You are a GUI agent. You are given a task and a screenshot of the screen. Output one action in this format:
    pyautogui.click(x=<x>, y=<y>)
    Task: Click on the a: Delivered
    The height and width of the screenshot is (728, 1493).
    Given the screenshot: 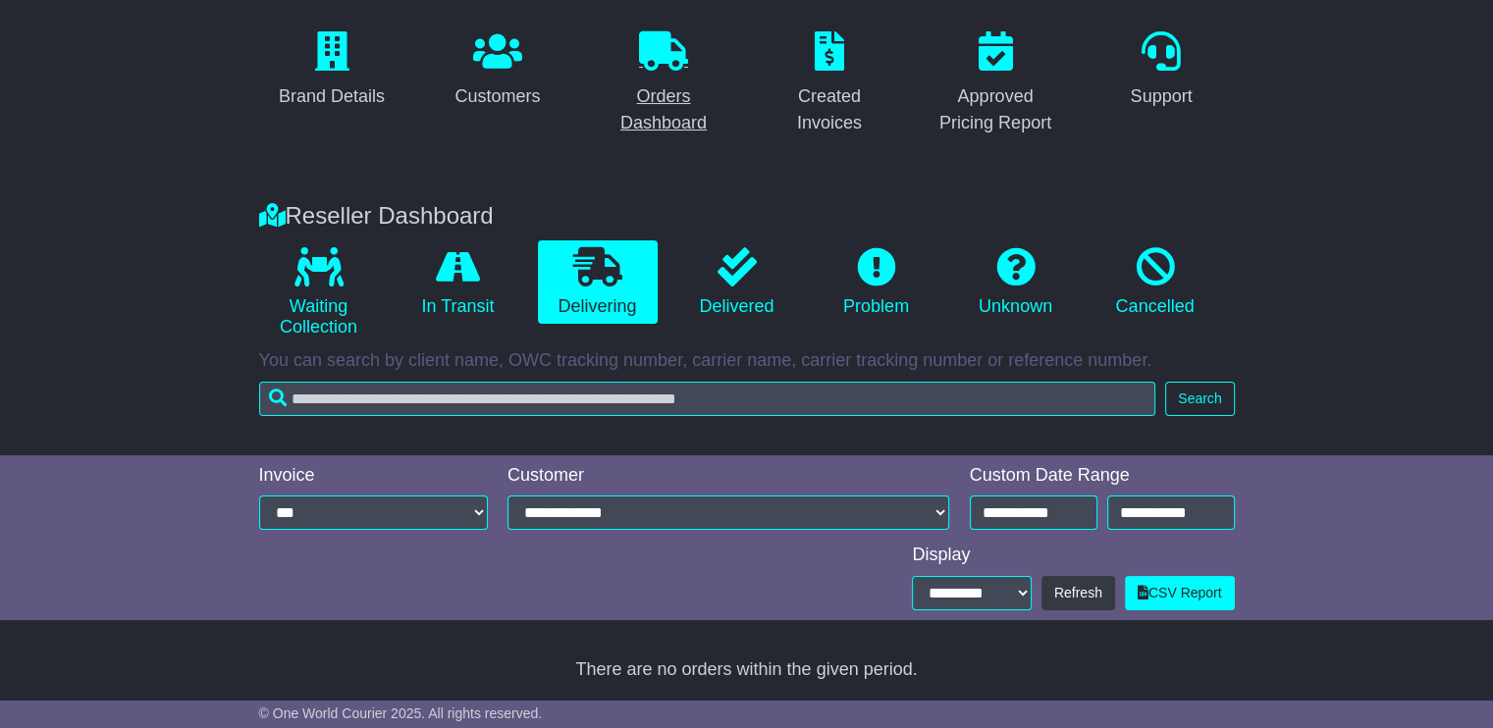 What is the action you would take?
    pyautogui.click(x=737, y=283)
    